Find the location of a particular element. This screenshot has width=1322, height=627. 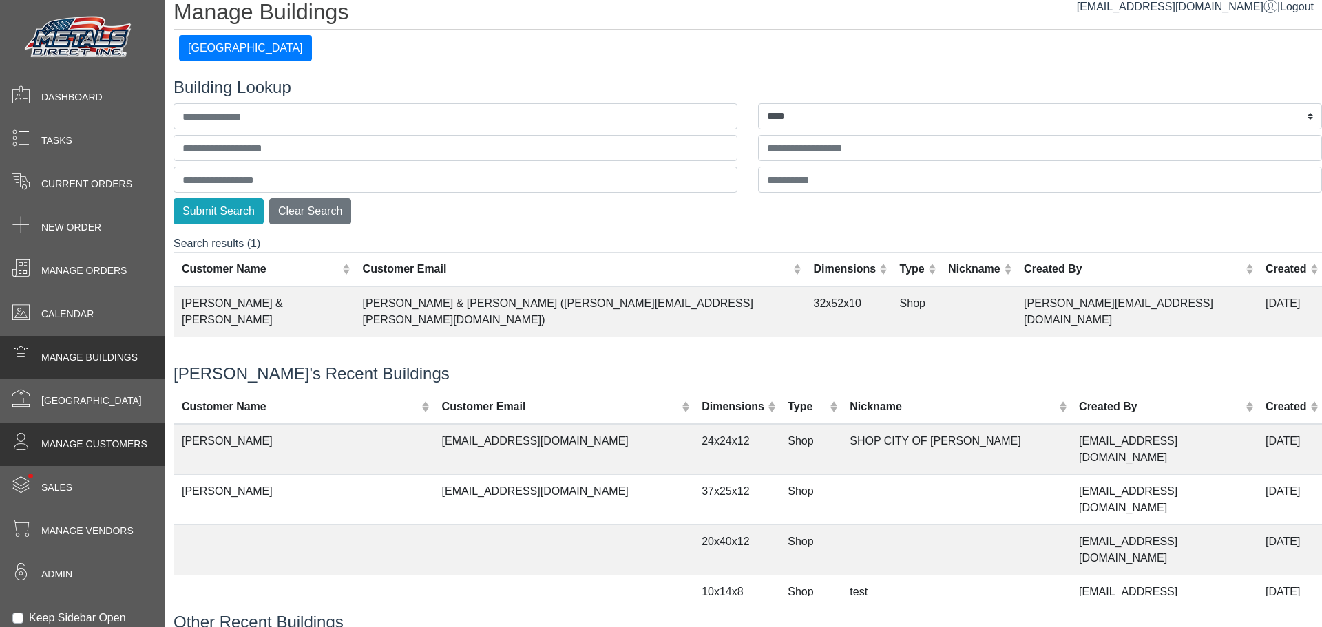

td: 10x14x8 is located at coordinates (736, 600).